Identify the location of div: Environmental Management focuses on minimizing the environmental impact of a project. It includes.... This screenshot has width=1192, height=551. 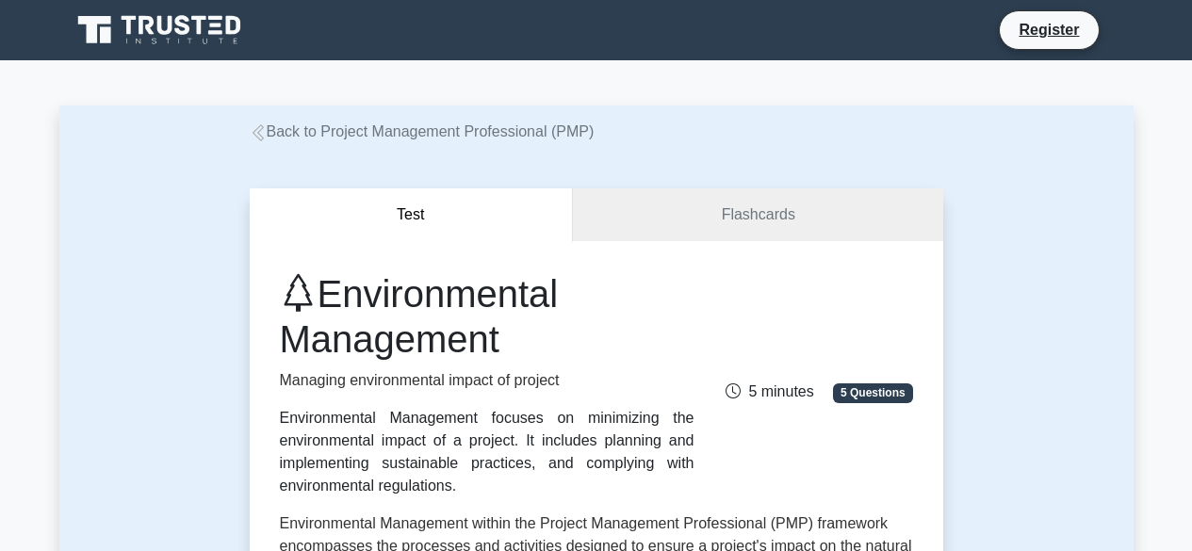
(487, 452).